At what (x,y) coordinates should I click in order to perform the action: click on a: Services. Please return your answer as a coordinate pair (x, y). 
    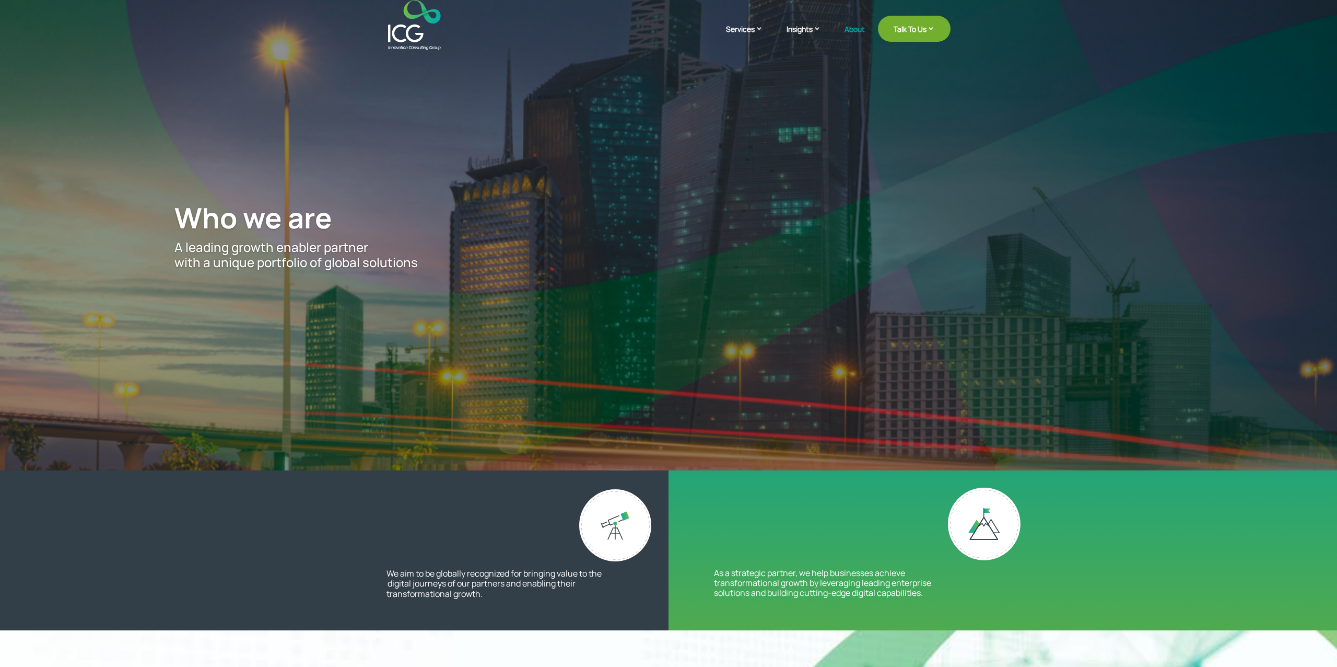
    Looking at the image, I should click on (750, 37).